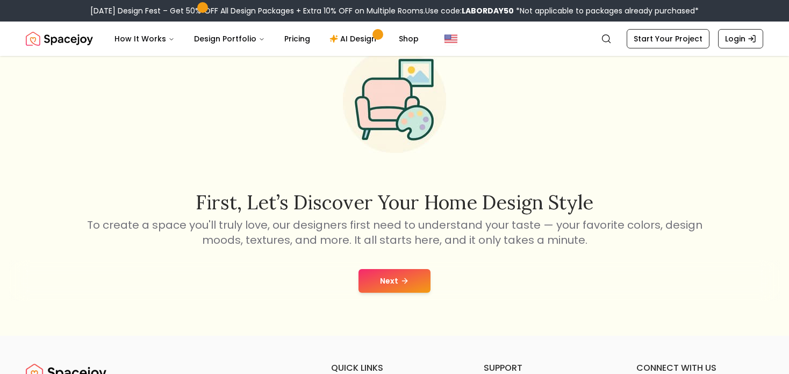 This screenshot has width=789, height=374. Describe the element at coordinates (59, 39) in the screenshot. I see `img: Spacejoy Logo` at that location.